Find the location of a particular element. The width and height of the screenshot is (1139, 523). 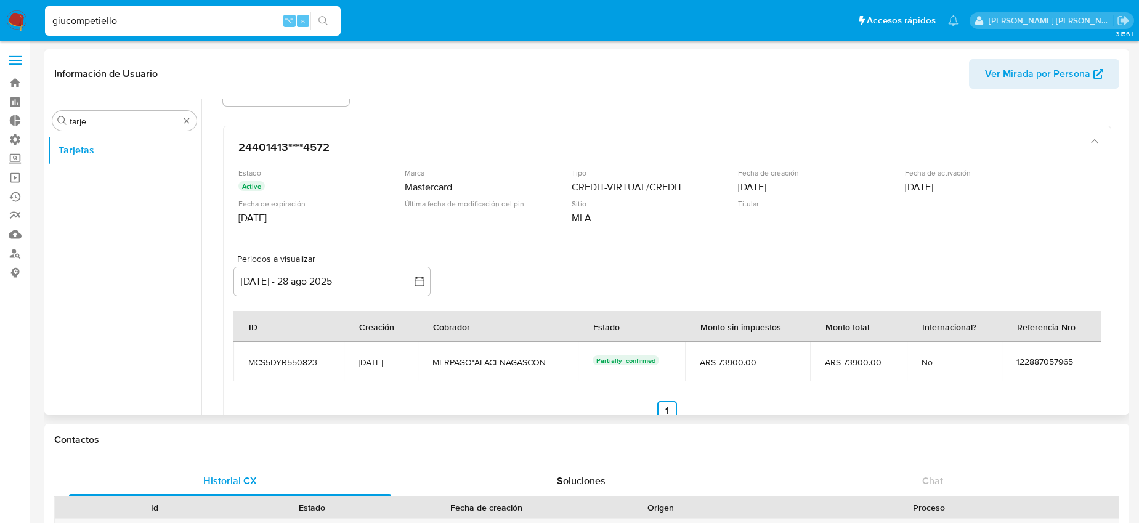

a: Notificaciones is located at coordinates (953, 20).